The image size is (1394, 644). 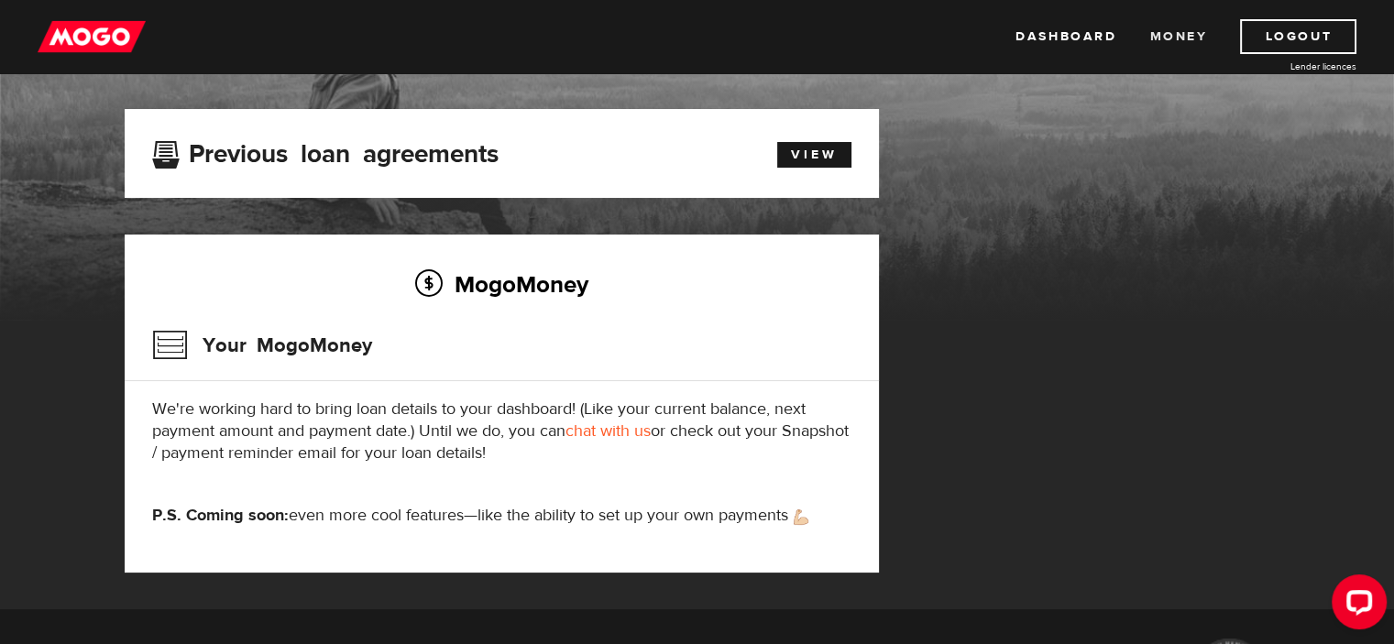 I want to click on a: Dashboard, so click(x=1066, y=37).